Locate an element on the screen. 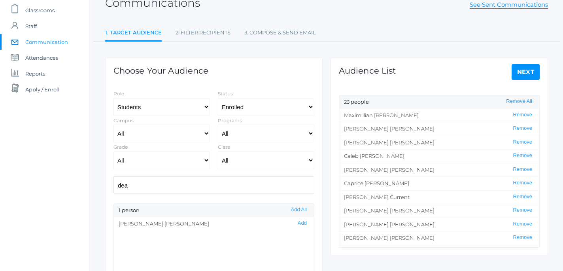 The width and height of the screenshot is (563, 271). span: Apply / Enroll is located at coordinates (42, 89).